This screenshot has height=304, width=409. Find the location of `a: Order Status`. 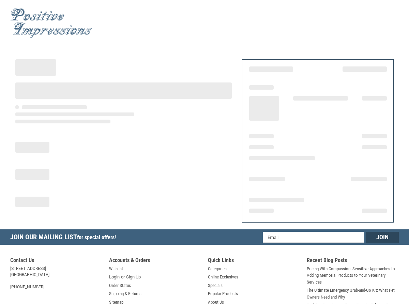

a: Order Status is located at coordinates (120, 286).